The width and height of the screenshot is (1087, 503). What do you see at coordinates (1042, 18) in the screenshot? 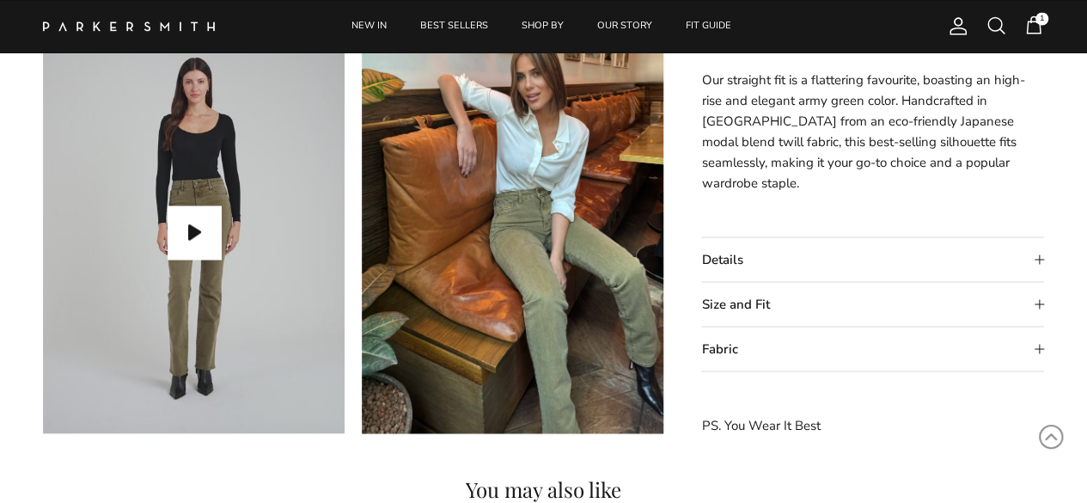
I see `span: 1` at bounding box center [1042, 18].